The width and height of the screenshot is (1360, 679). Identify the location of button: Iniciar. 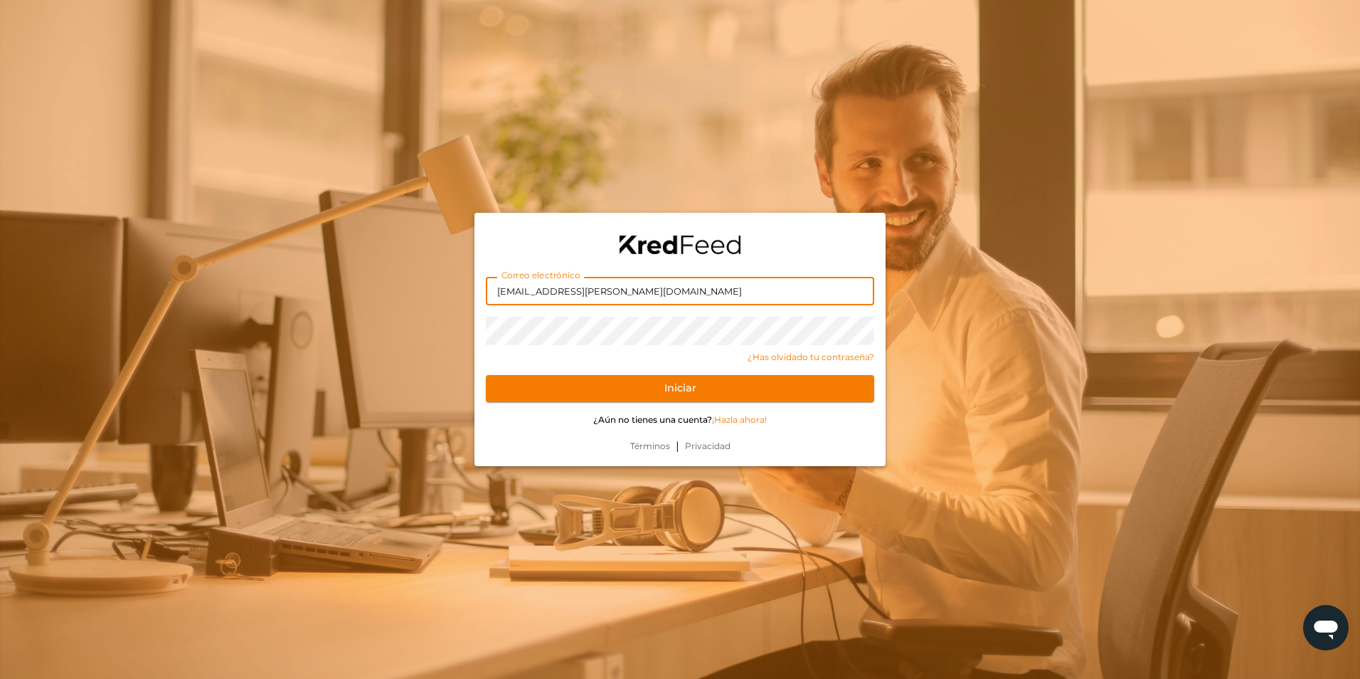
(680, 388).